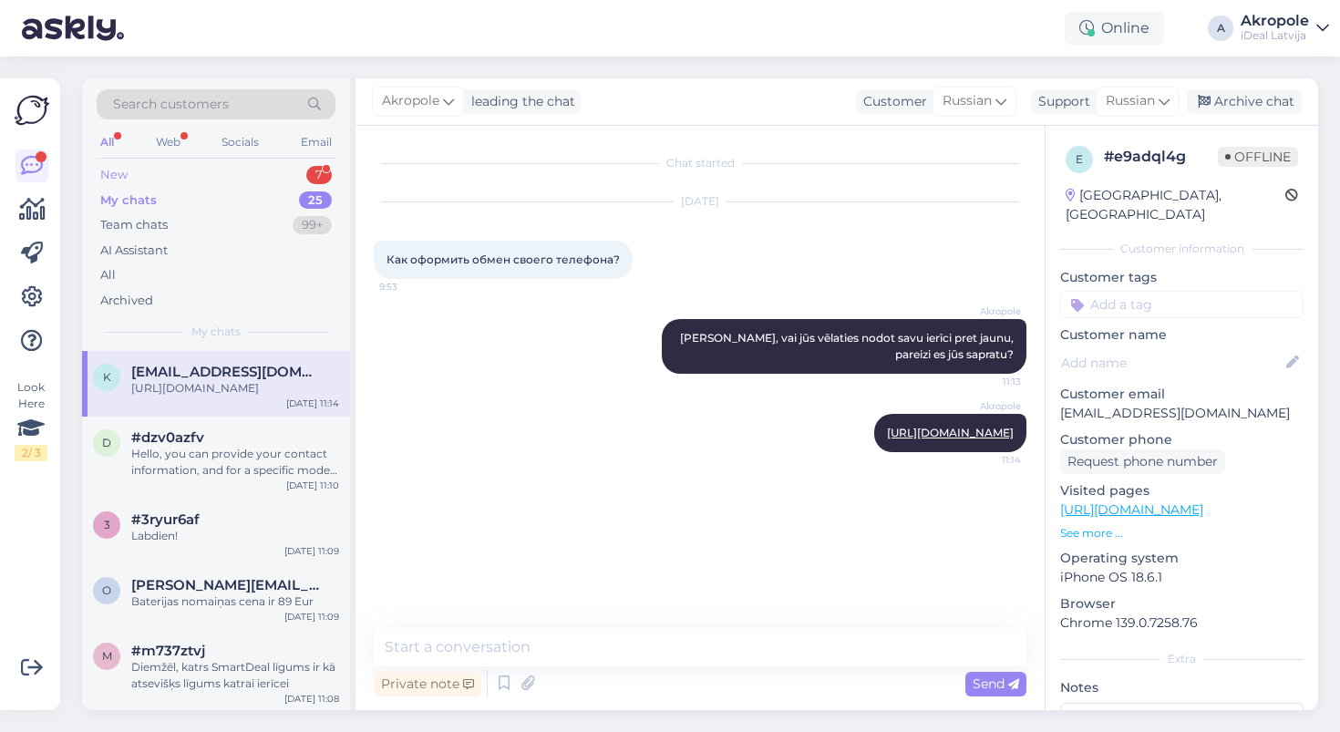 The image size is (1340, 732). I want to click on div: 7, so click(319, 175).